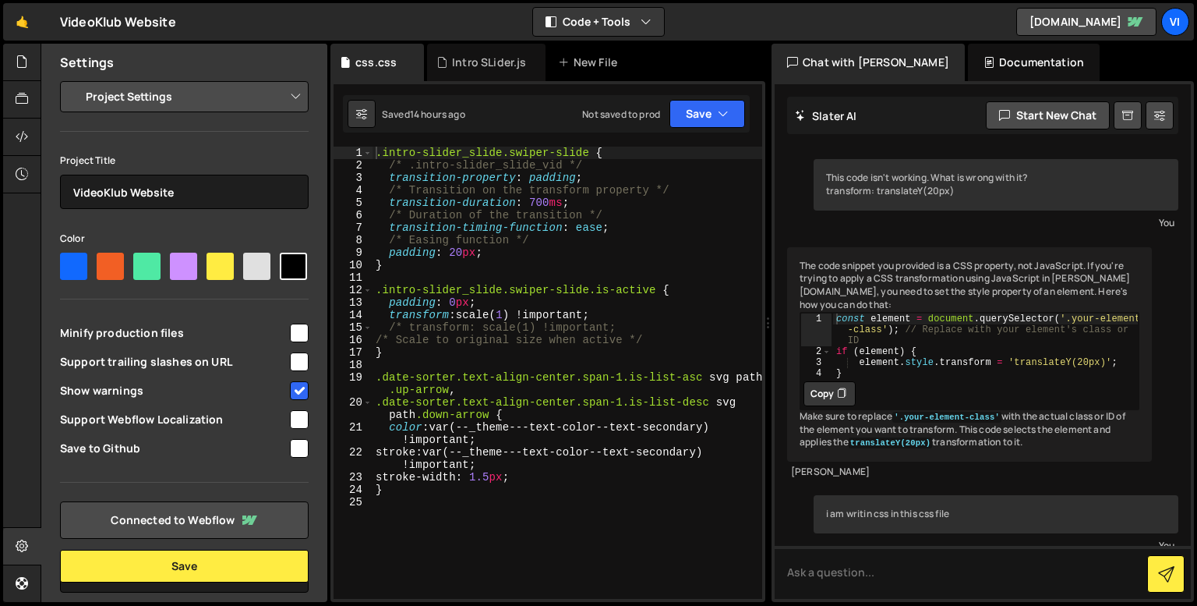 The width and height of the screenshot is (1197, 606). What do you see at coordinates (174, 362) in the screenshot?
I see `span: Support trailing slashes on URL` at bounding box center [174, 362].